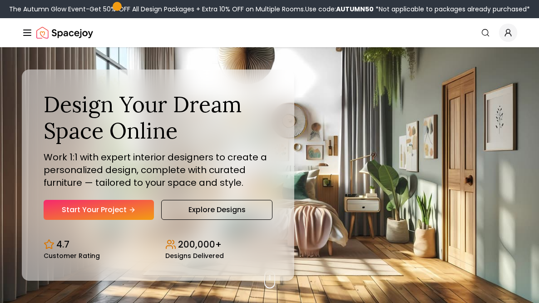 Image resolution: width=539 pixels, height=303 pixels. Describe the element at coordinates (99, 210) in the screenshot. I see `a: Start Your Project` at that location.